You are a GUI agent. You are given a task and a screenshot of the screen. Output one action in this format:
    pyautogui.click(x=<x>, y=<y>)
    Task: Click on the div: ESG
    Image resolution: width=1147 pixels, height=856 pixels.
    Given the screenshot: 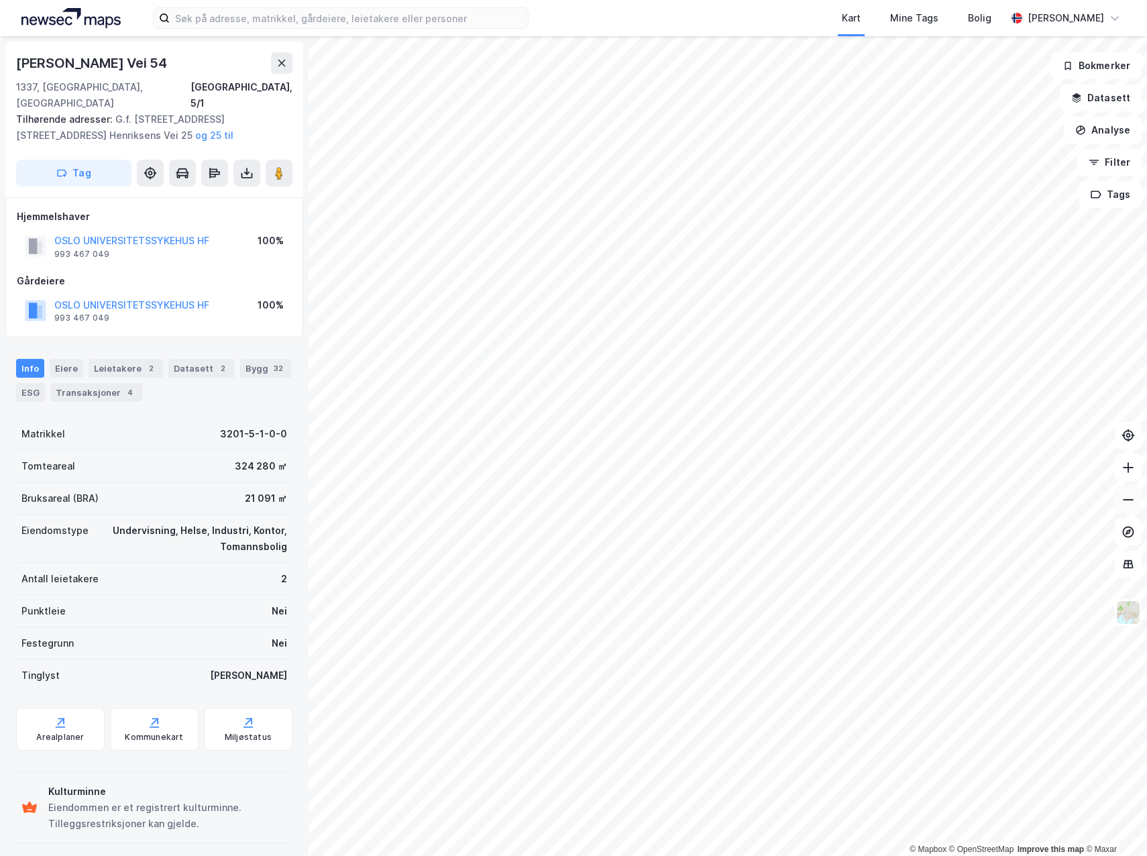 What is the action you would take?
    pyautogui.click(x=30, y=392)
    